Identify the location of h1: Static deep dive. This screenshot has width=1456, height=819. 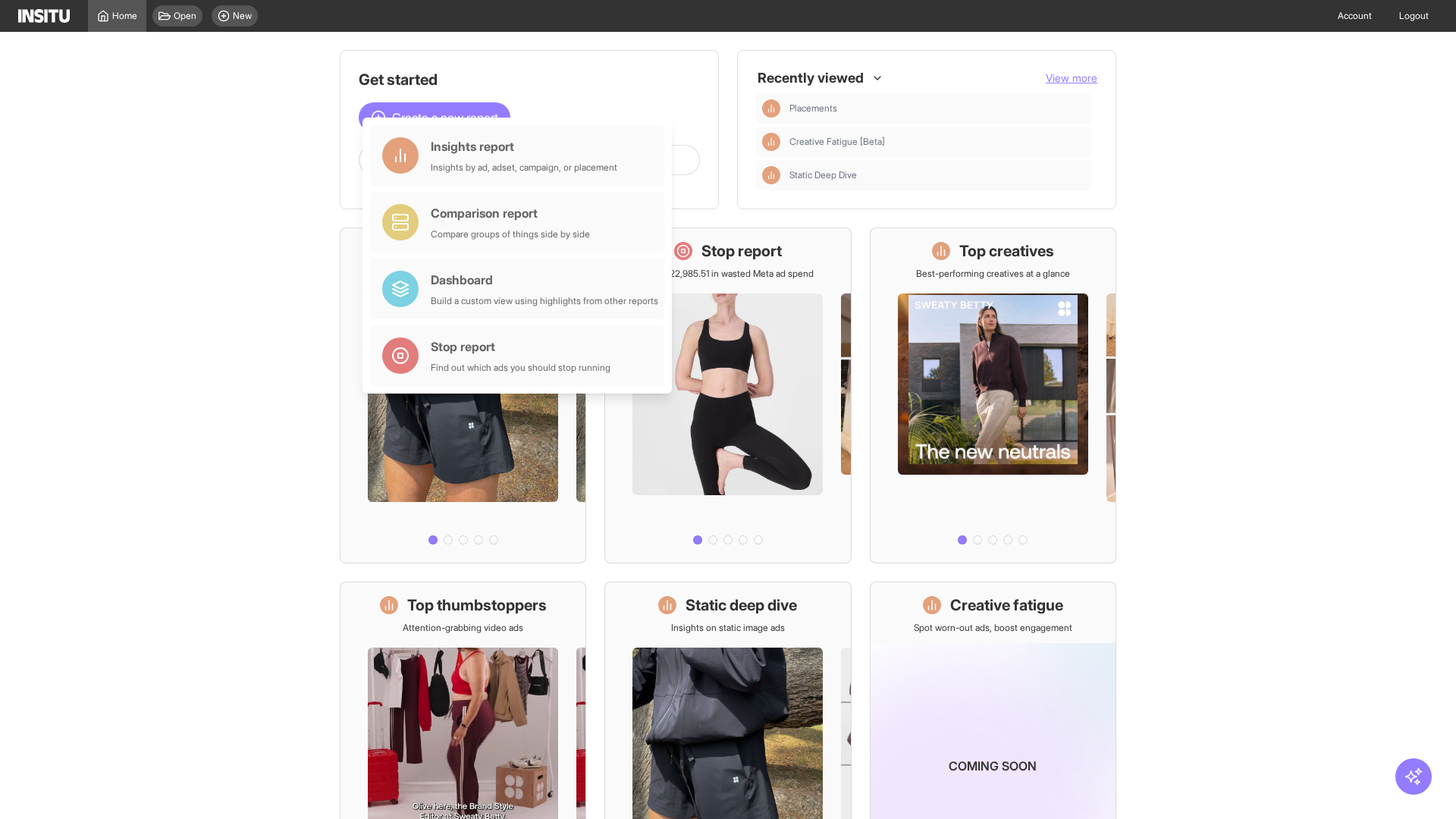
(741, 606).